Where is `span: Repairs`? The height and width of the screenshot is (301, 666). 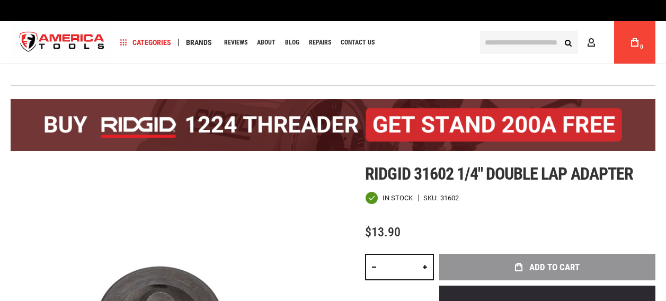
span: Repairs is located at coordinates (320, 42).